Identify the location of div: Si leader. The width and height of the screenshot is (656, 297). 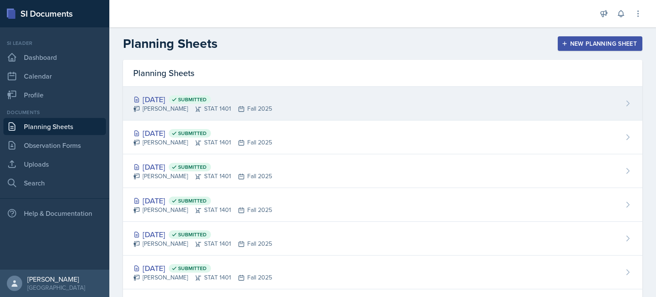
(55, 43).